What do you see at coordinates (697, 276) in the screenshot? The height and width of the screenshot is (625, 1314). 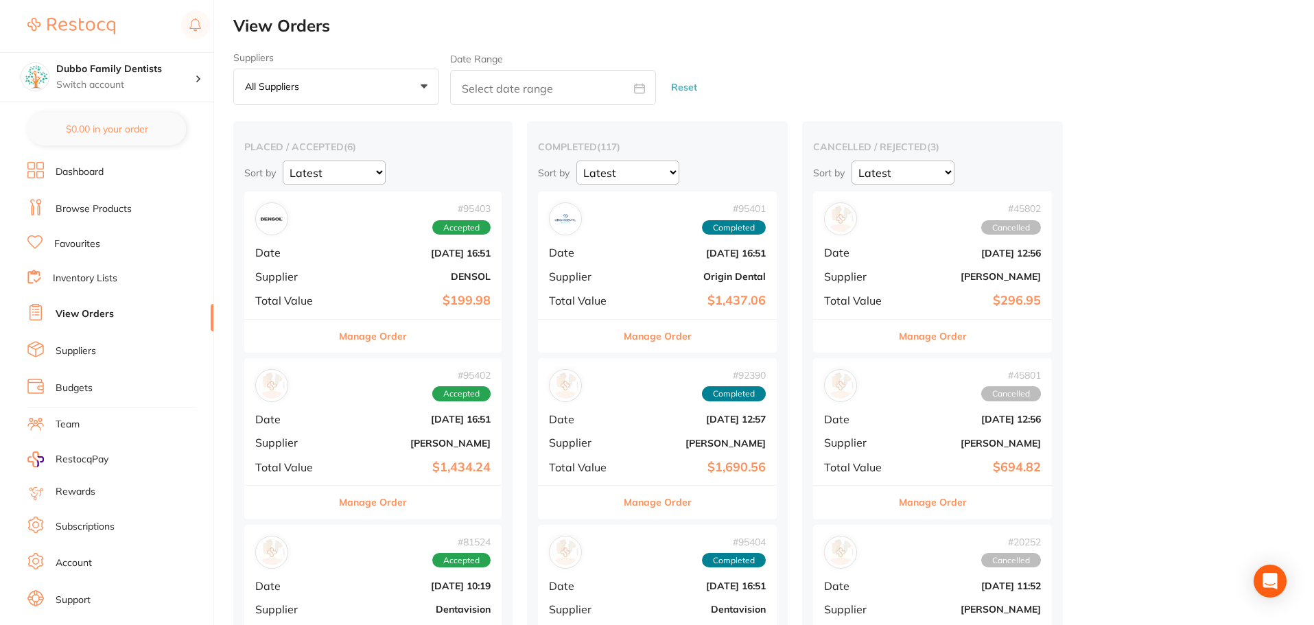 I see `b: Origin Dental` at bounding box center [697, 276].